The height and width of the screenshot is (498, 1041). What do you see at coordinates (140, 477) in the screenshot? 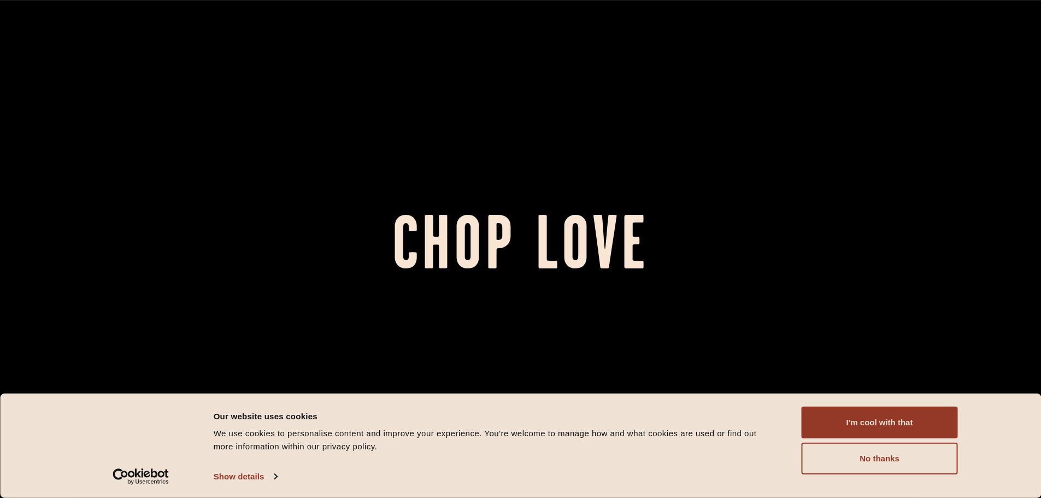
I see `a: Usercentrics Cookiebot - opens in a new window` at bounding box center [140, 477].